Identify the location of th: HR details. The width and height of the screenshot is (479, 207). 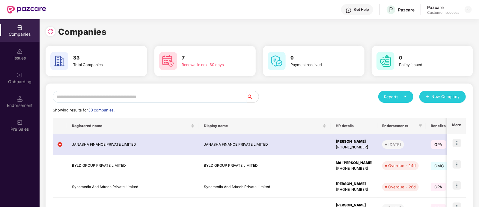
(354, 126).